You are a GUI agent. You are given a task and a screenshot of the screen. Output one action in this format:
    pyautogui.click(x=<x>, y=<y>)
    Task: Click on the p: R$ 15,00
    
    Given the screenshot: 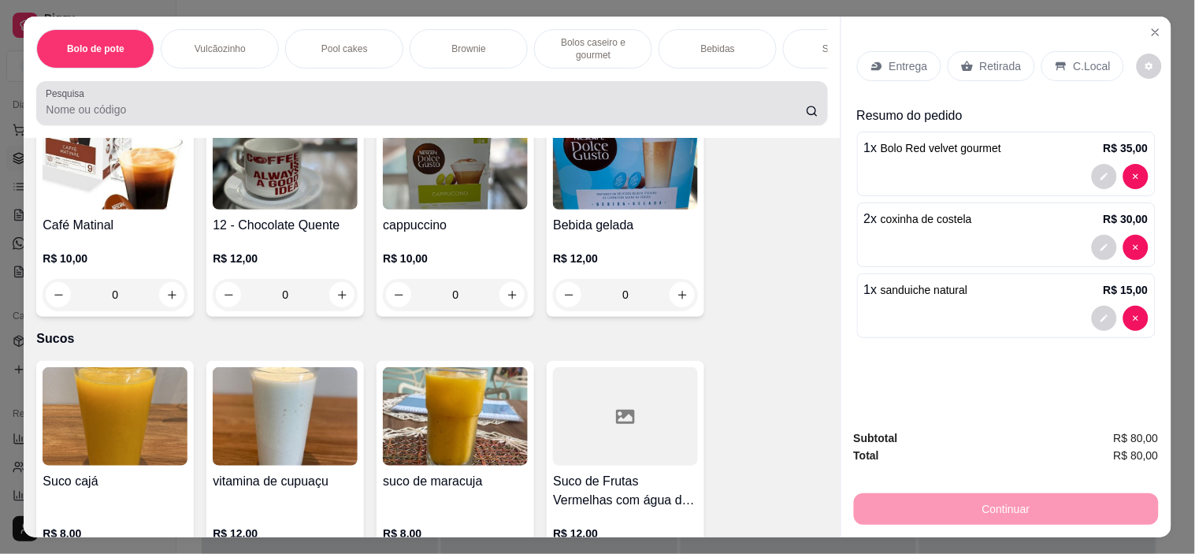 What is the action you would take?
    pyautogui.click(x=1126, y=290)
    